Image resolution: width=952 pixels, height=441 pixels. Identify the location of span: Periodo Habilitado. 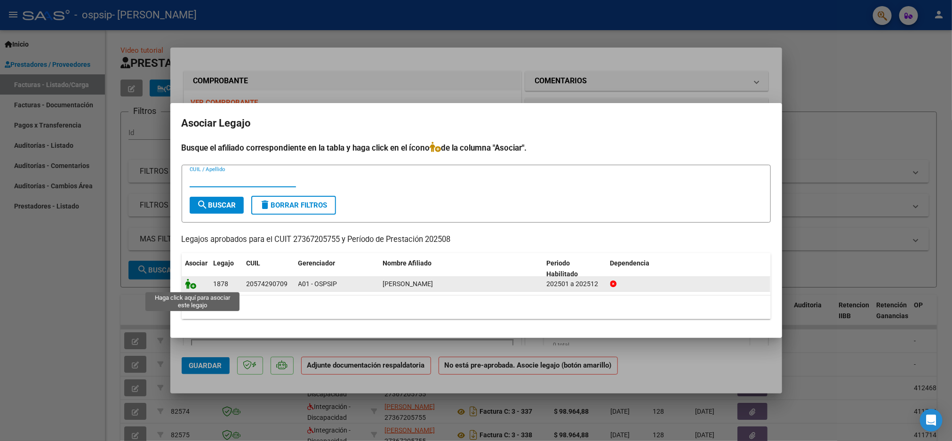
(562, 268).